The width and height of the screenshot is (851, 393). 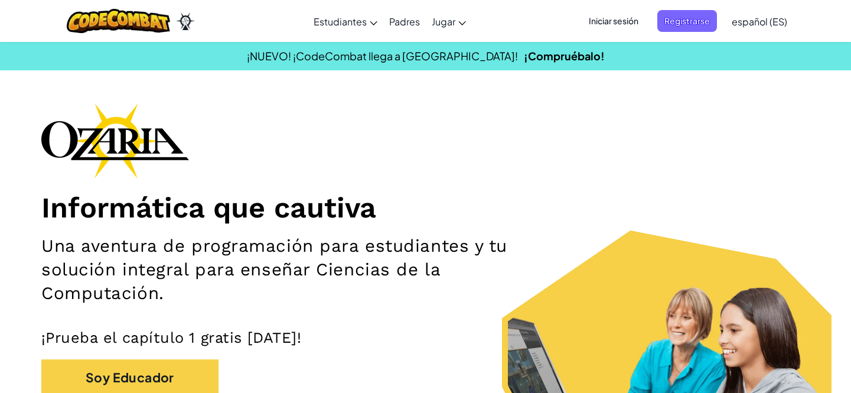 I want to click on h2: Una aventura de programación para estudiantes y tu solución integral para enseñar Ciencias de la ..., so click(x=299, y=269).